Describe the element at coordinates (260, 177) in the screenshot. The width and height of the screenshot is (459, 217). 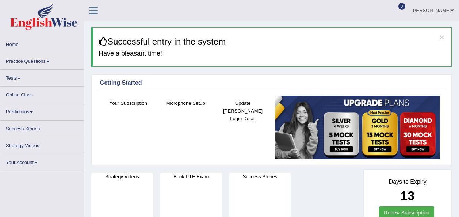
I see `h4: Success Stories` at that location.